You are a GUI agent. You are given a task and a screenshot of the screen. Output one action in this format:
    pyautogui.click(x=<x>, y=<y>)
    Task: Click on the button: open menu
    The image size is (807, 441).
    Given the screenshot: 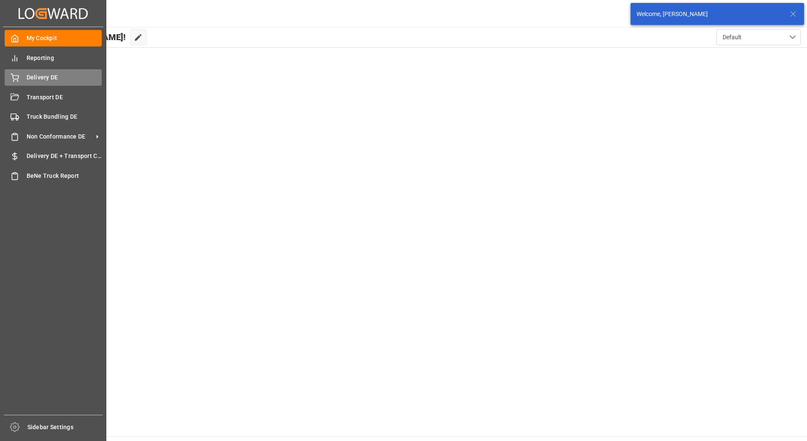 What is the action you would take?
    pyautogui.click(x=759, y=37)
    